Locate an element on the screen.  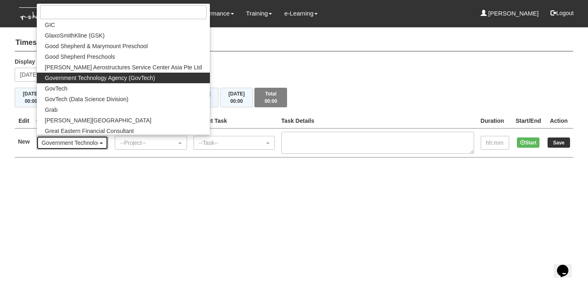
span: GovTech (Data Science Division) is located at coordinates (87, 99).